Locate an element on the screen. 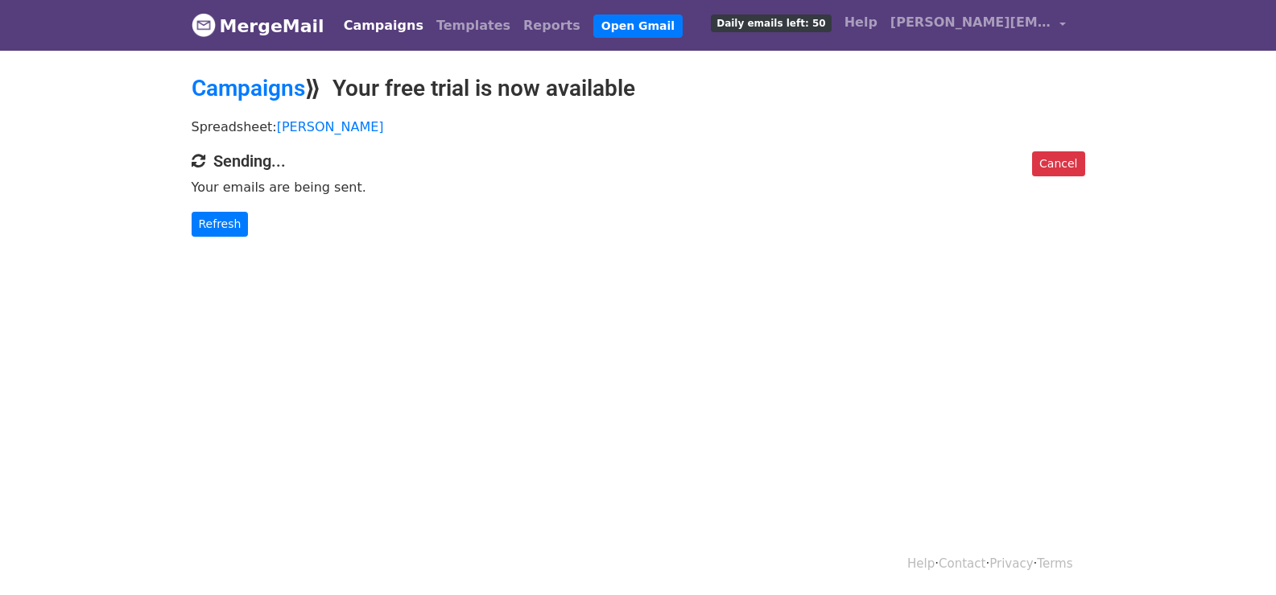 The width and height of the screenshot is (1276, 595). a: Templates is located at coordinates (473, 26).